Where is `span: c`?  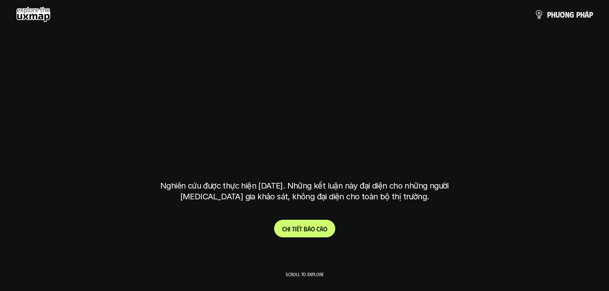 span: c is located at coordinates (318, 228).